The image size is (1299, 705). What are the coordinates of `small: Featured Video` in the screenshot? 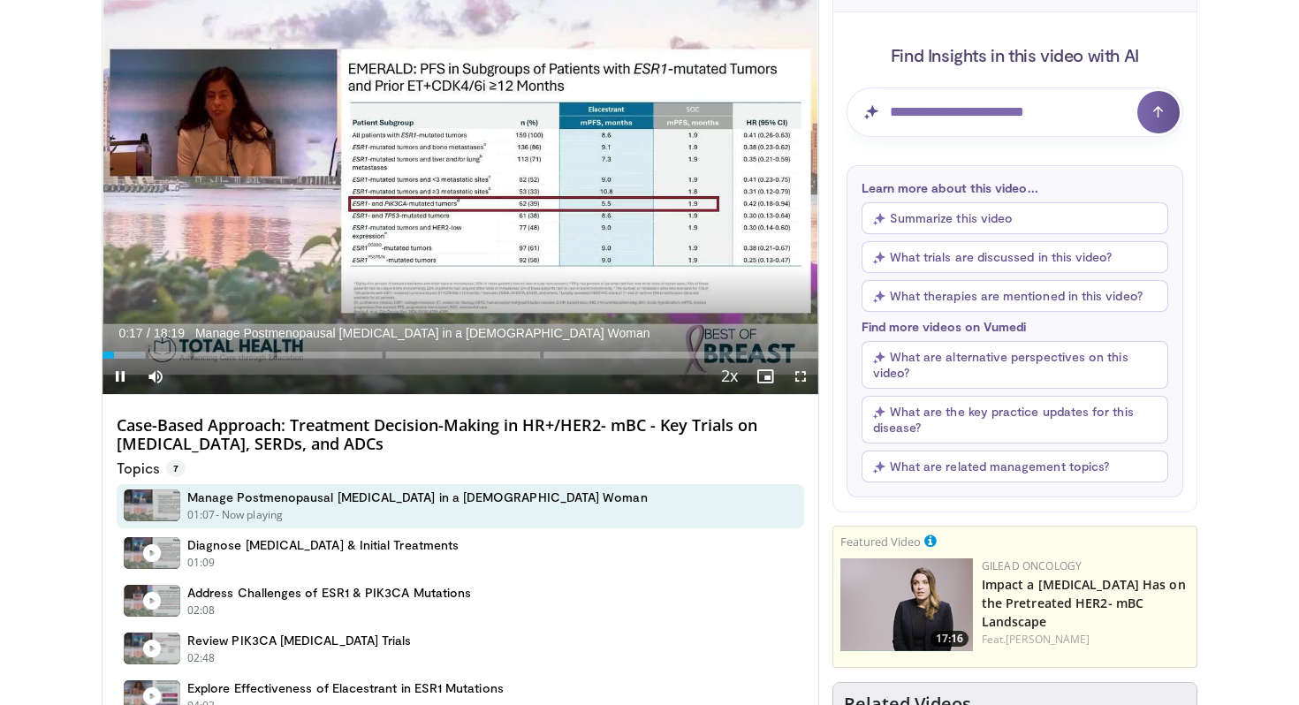 It's located at (880, 542).